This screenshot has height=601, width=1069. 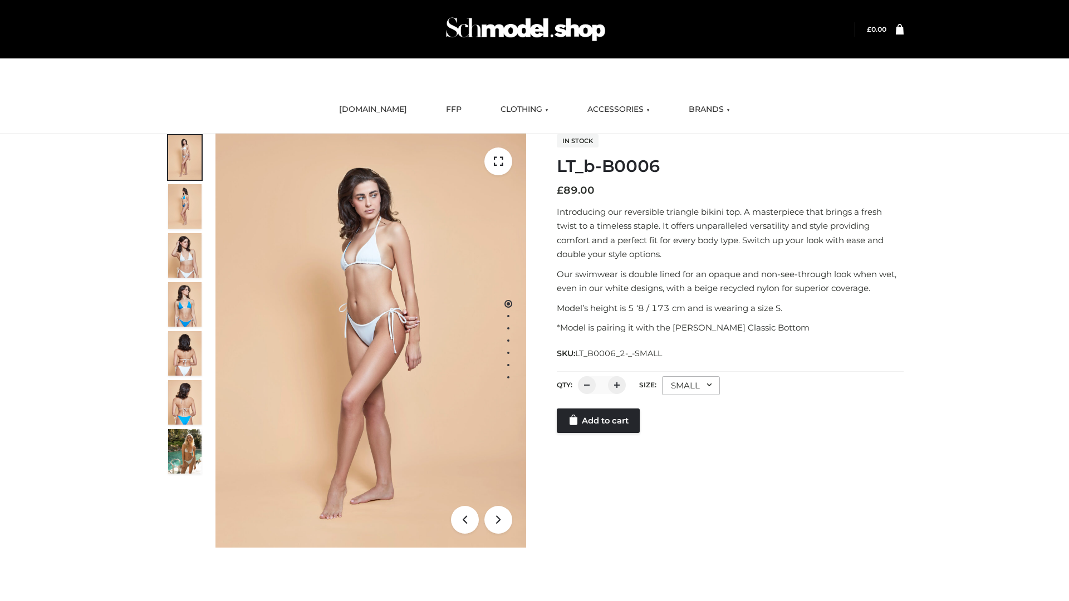 What do you see at coordinates (877, 29) in the screenshot?
I see `bdi: 0.00` at bounding box center [877, 29].